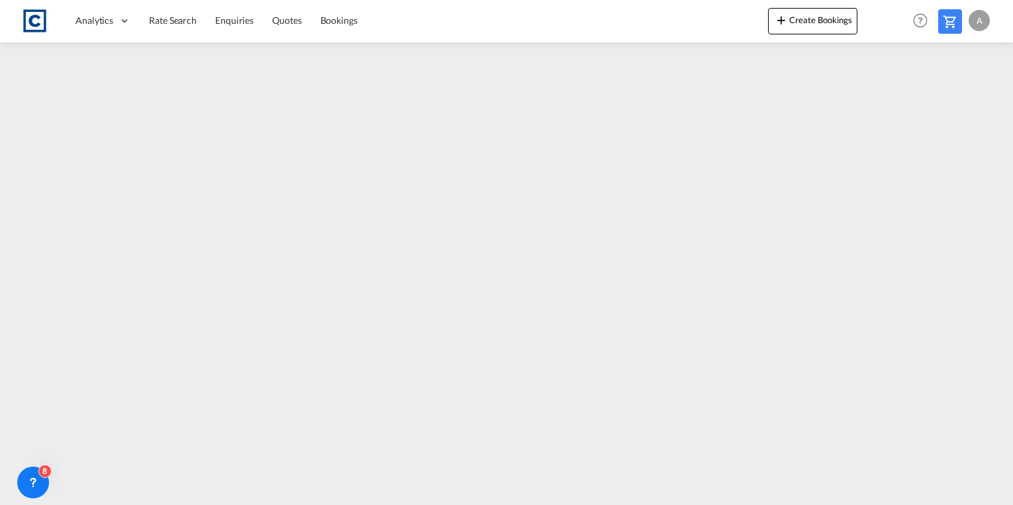 This screenshot has width=1013, height=505. Describe the element at coordinates (34, 21) in the screenshot. I see `img: 1fdb9190129311efbfaf67cbb4249bed.jpeg` at that location.